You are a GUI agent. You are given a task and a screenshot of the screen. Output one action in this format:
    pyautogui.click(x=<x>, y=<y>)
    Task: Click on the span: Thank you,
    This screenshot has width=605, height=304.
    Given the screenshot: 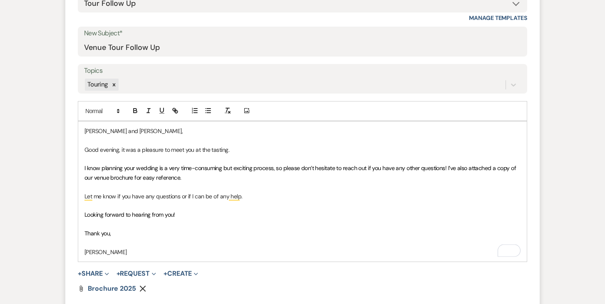 What is the action you would take?
    pyautogui.click(x=97, y=233)
    